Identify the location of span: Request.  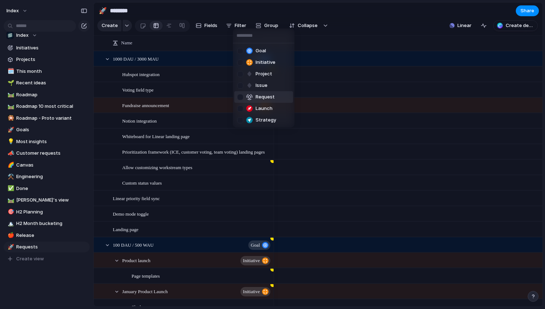
(265, 97).